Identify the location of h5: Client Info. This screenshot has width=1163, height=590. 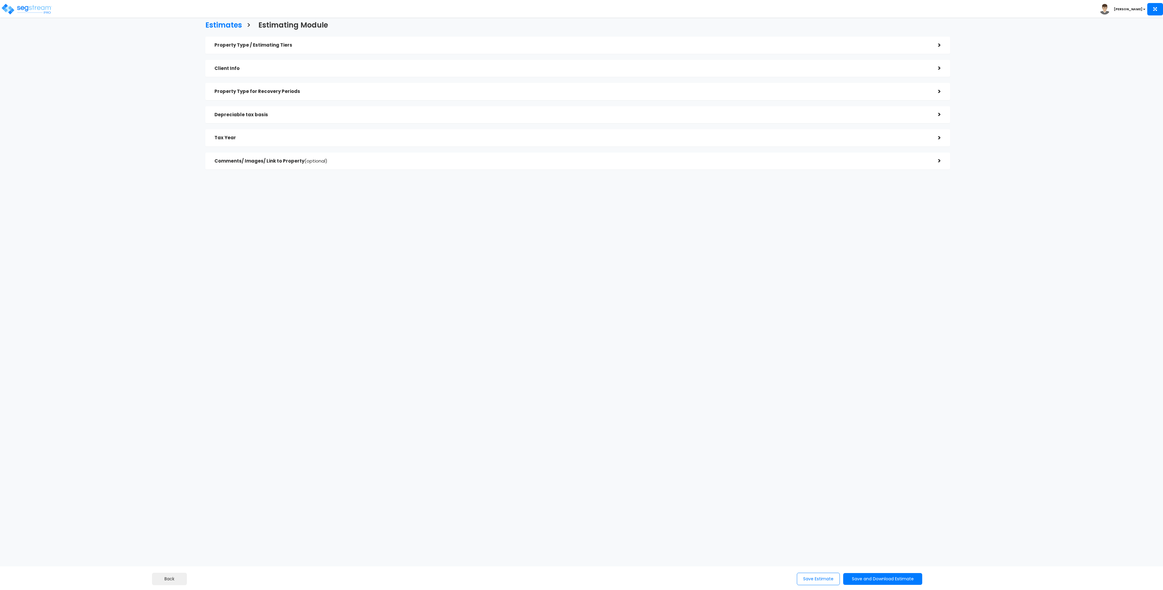
(571, 68).